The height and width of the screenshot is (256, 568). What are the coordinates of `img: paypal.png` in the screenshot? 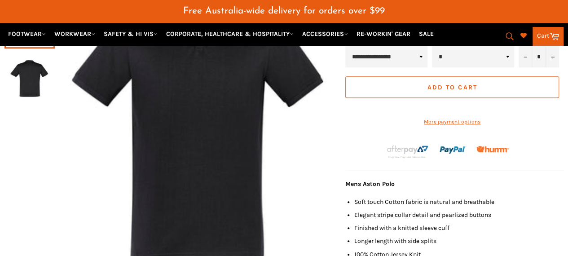 It's located at (453, 150).